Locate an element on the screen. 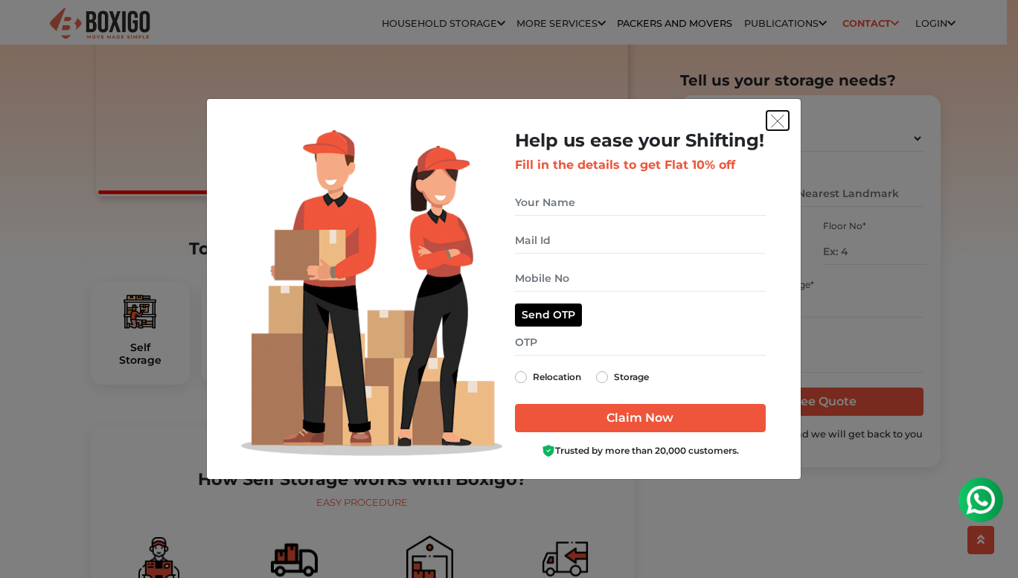  input: Your Name is located at coordinates (640, 202).